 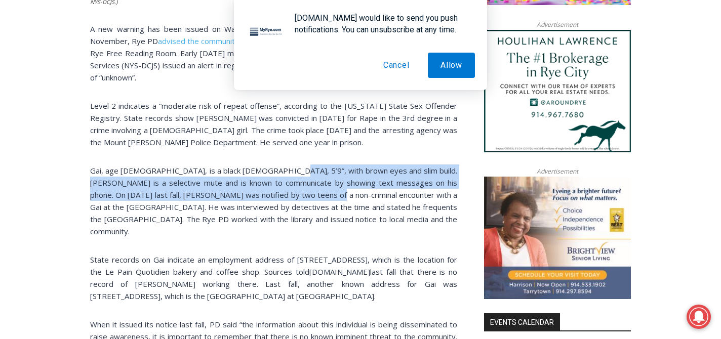 I want to click on button: Cancel, so click(x=397, y=65).